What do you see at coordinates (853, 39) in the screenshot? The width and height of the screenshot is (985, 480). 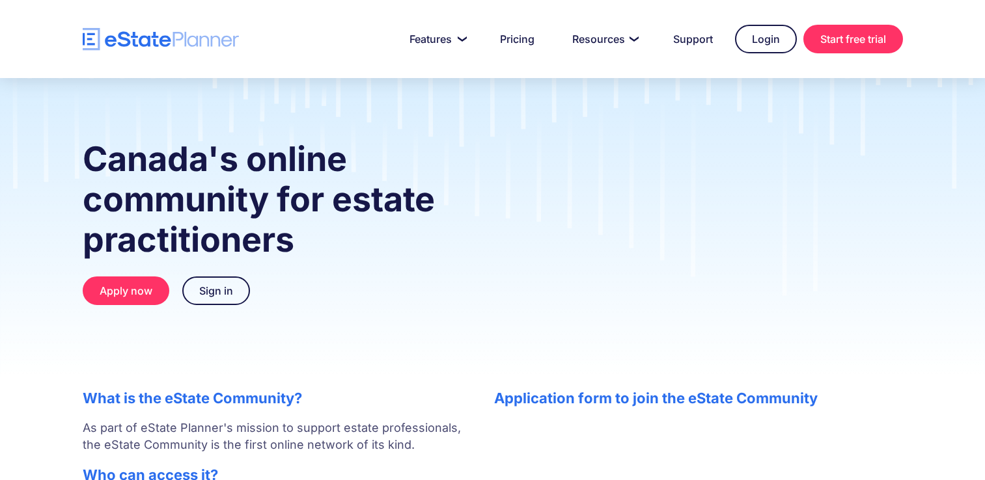 I see `a: Start free trial` at bounding box center [853, 39].